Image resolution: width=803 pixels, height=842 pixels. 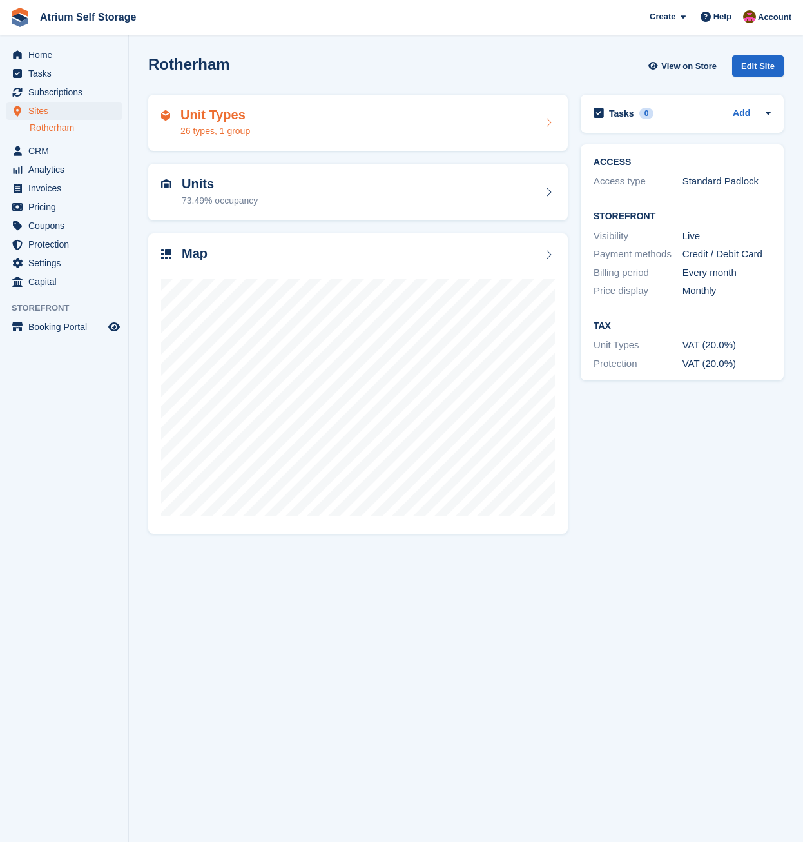 I want to click on a: Map, so click(x=358, y=383).